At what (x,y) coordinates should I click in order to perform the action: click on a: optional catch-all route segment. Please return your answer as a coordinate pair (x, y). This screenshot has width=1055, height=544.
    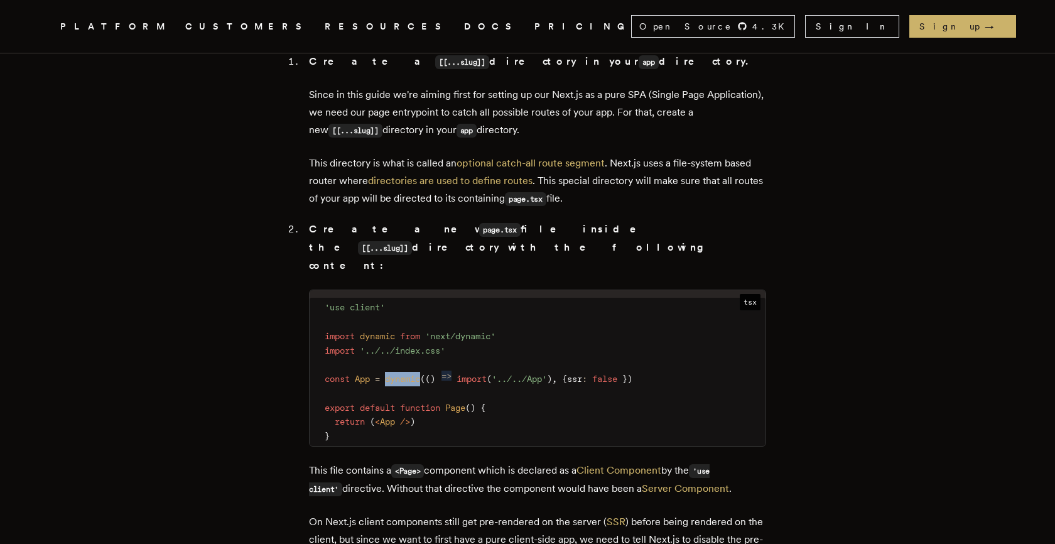
    Looking at the image, I should click on (531, 163).